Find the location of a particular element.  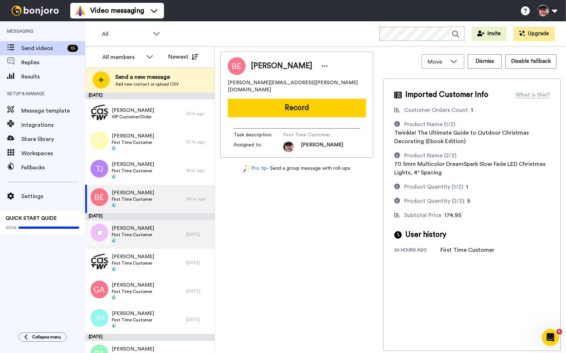

div: Product Name (1/2) is located at coordinates (430, 124).